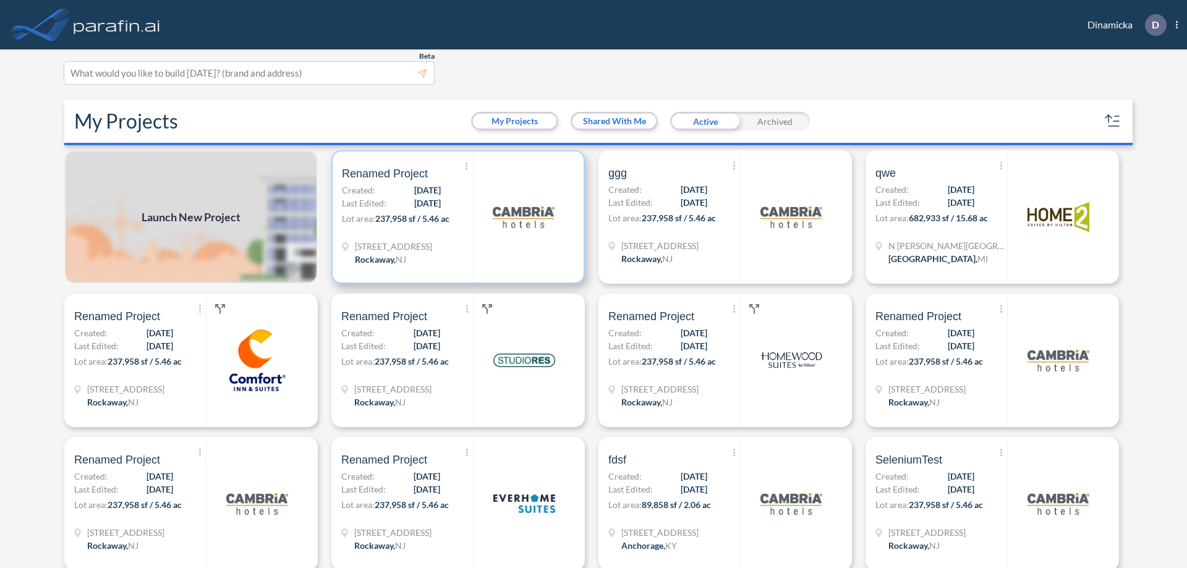  I want to click on span: Beta, so click(426, 56).